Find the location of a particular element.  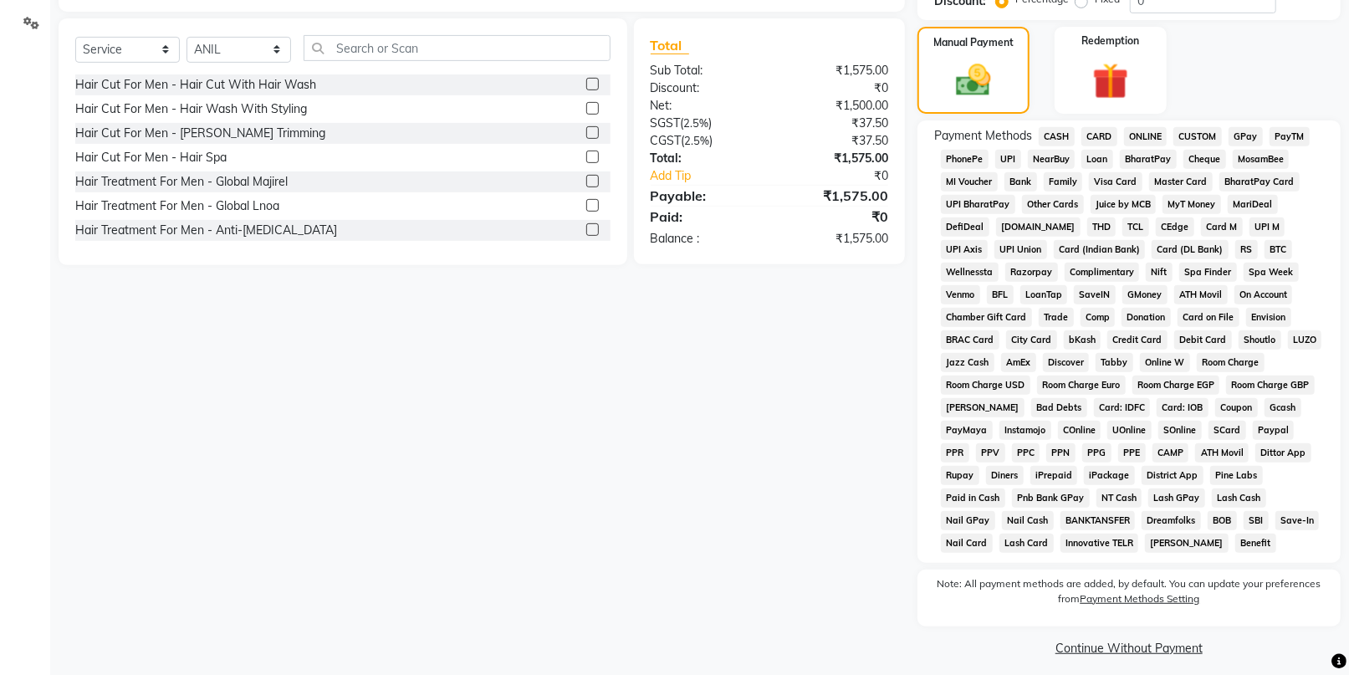

span: Jazz Cash is located at coordinates (968, 362).